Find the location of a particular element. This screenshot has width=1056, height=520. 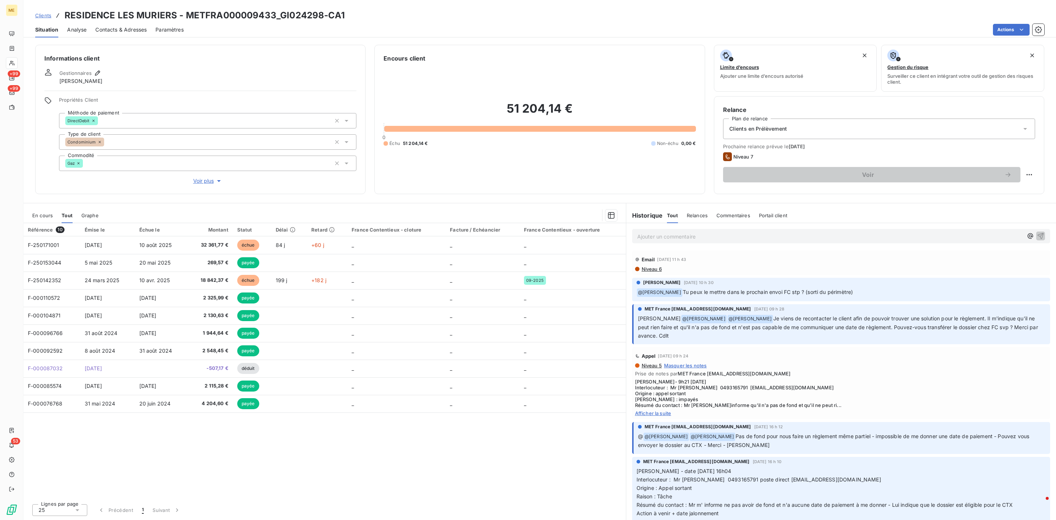

span: Origine : Appel sortant is located at coordinates (664, 487).